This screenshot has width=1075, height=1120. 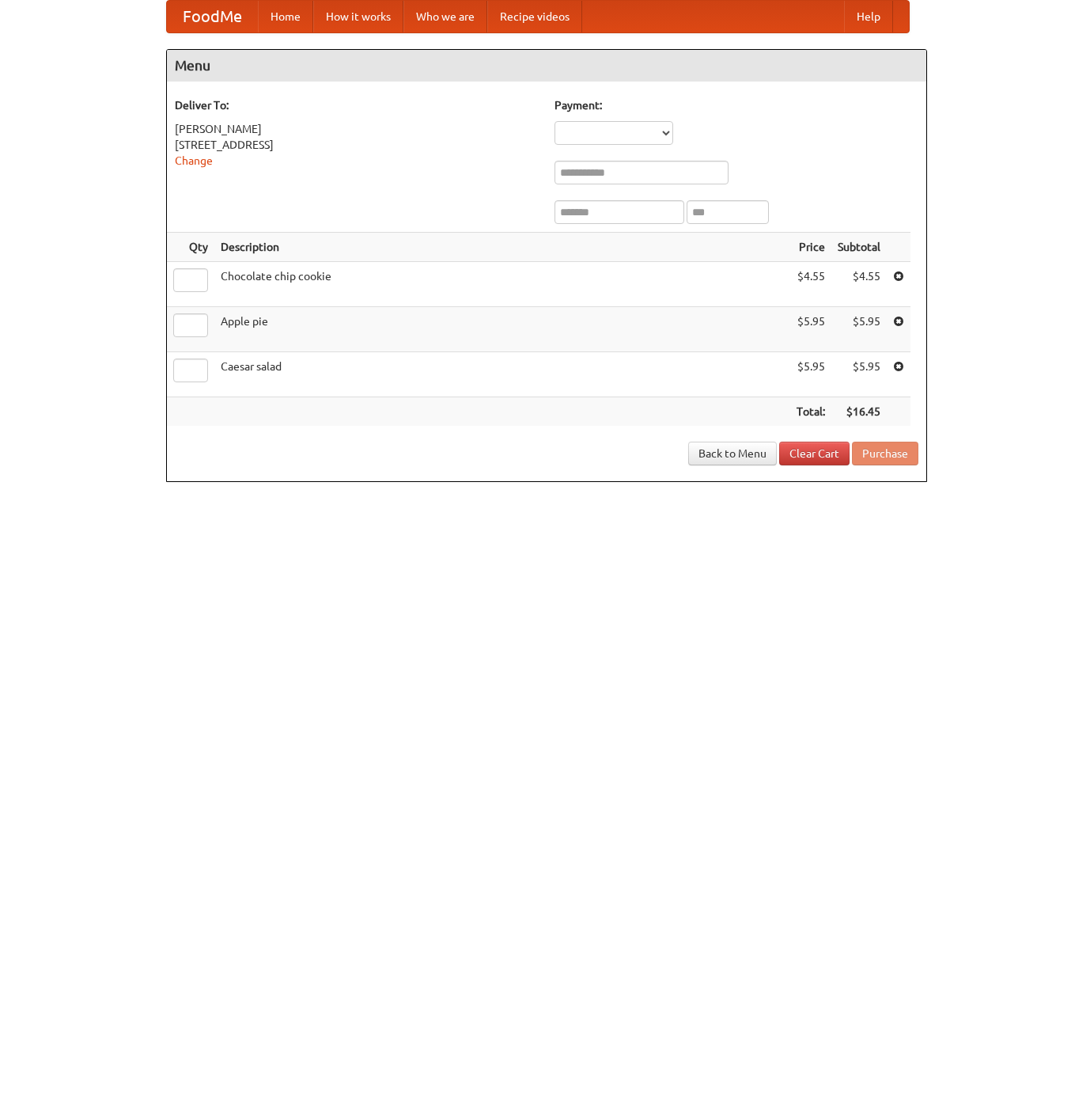 I want to click on th: Qty, so click(x=191, y=247).